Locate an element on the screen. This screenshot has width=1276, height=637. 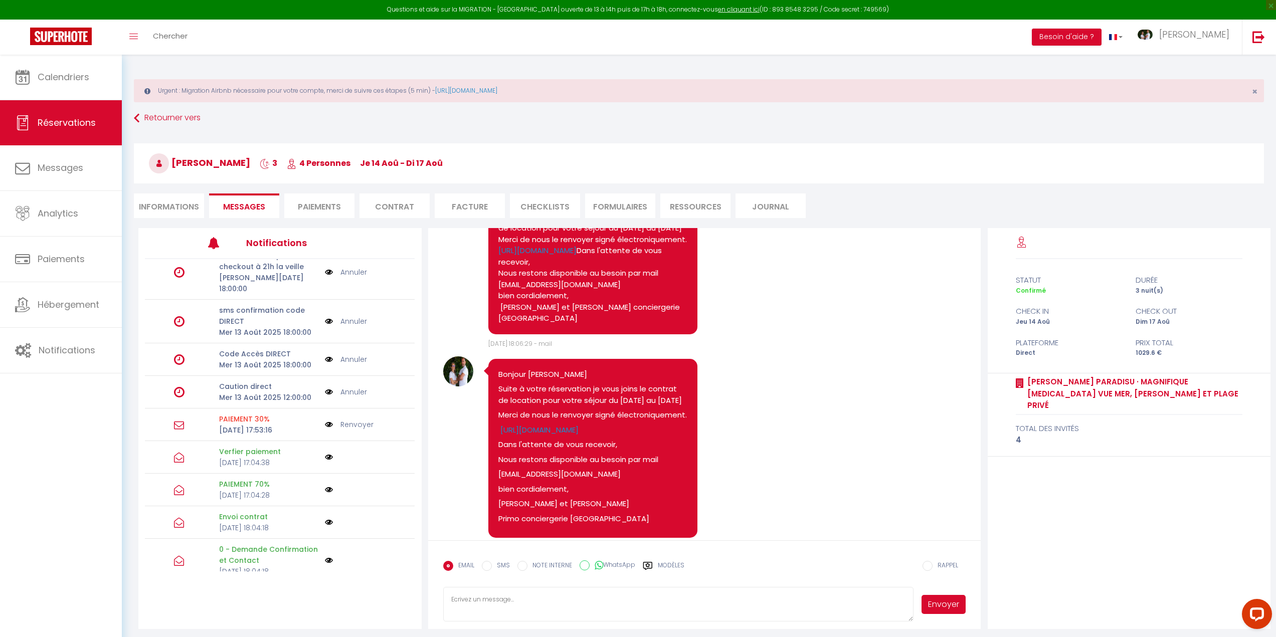
label: NOTE INTERNE is located at coordinates (550, 567).